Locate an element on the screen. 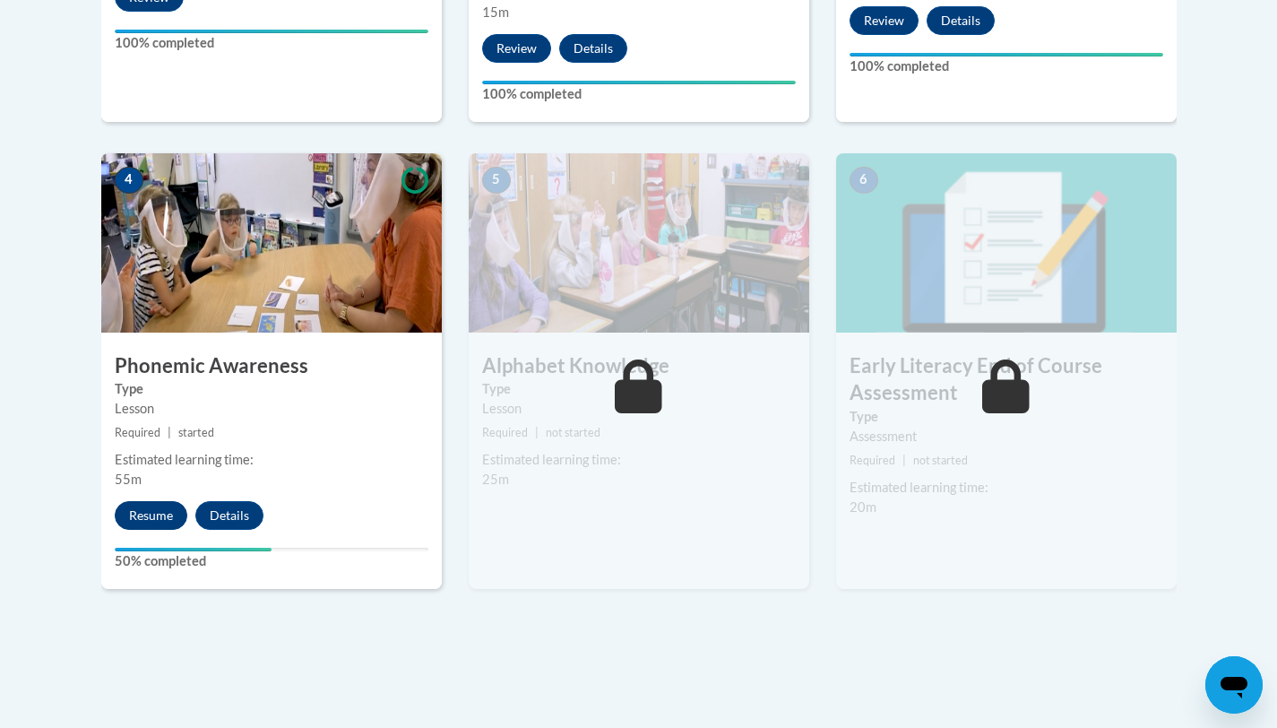 The width and height of the screenshot is (1277, 728). h3: Phonemic Awareness is located at coordinates (272, 366).